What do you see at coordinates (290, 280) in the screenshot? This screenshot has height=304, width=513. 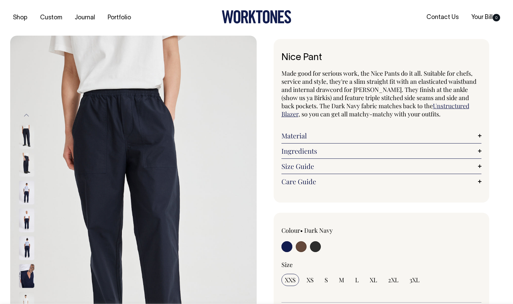 I see `span: XXS` at bounding box center [290, 280].